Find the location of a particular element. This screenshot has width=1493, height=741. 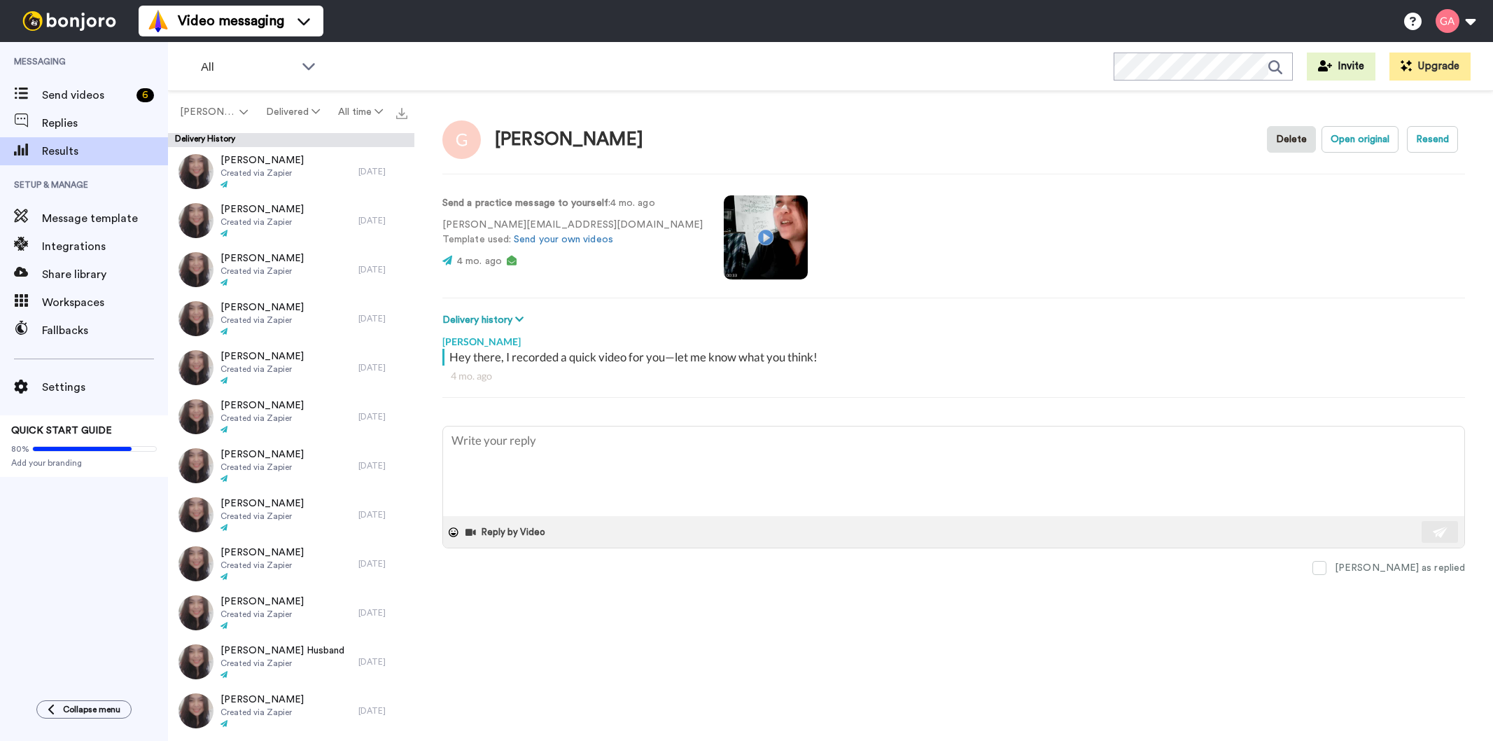

button: Collapse menu is located at coordinates (84, 709).